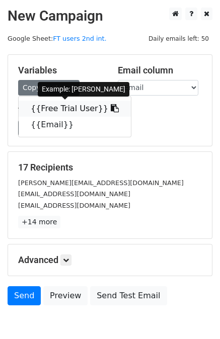 The image size is (220, 339). What do you see at coordinates (74, 109) in the screenshot?
I see `a: {{Free Trial User}}` at bounding box center [74, 109].